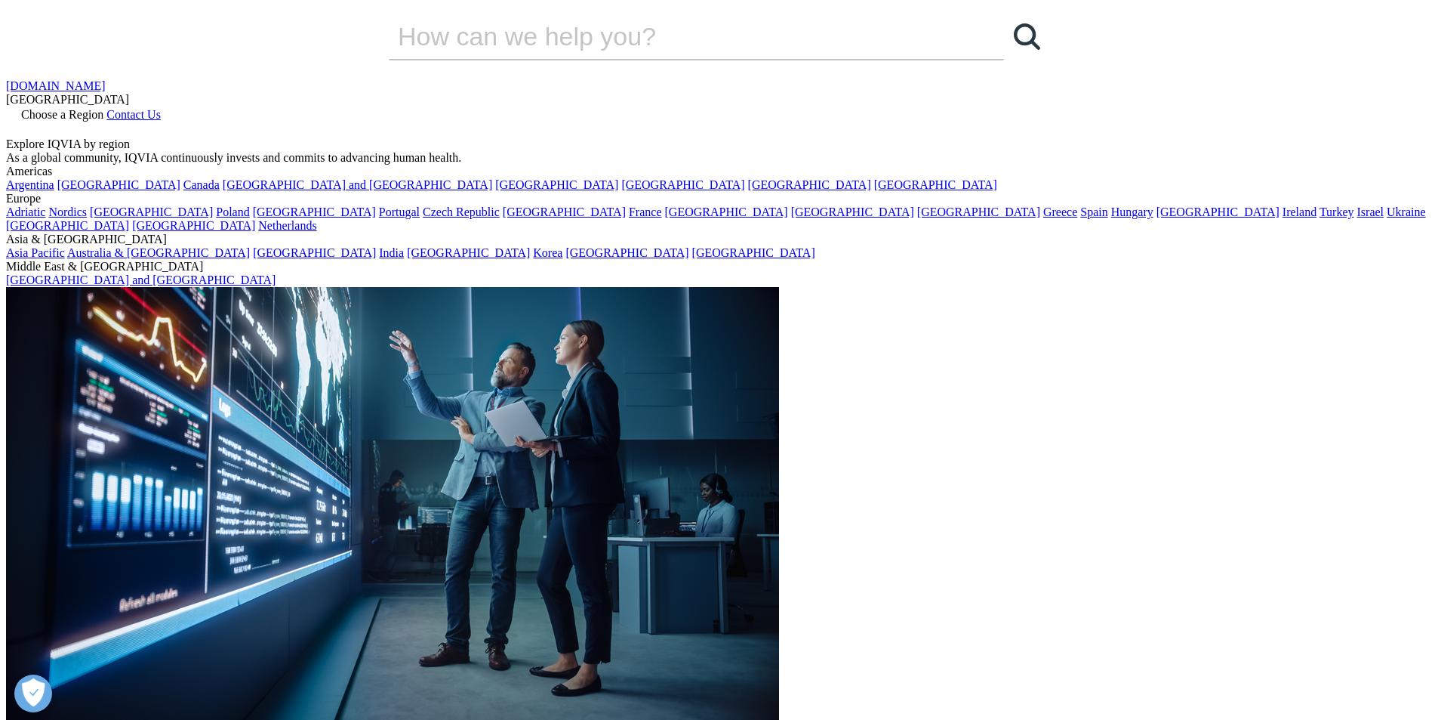 This screenshot has width=1438, height=720. Describe the element at coordinates (391, 252) in the screenshot. I see `a: India` at that location.